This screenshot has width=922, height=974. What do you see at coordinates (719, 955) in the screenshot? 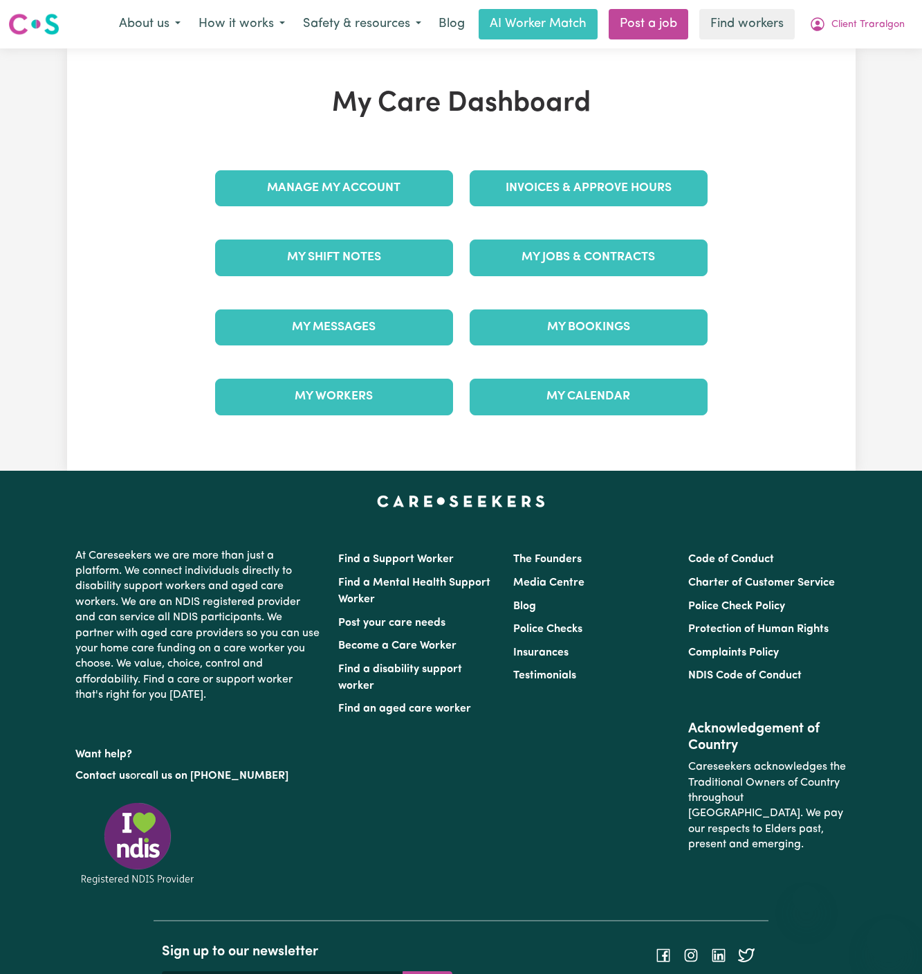
I see `a: Follow Careseekers on LinkedIn` at bounding box center [719, 955].